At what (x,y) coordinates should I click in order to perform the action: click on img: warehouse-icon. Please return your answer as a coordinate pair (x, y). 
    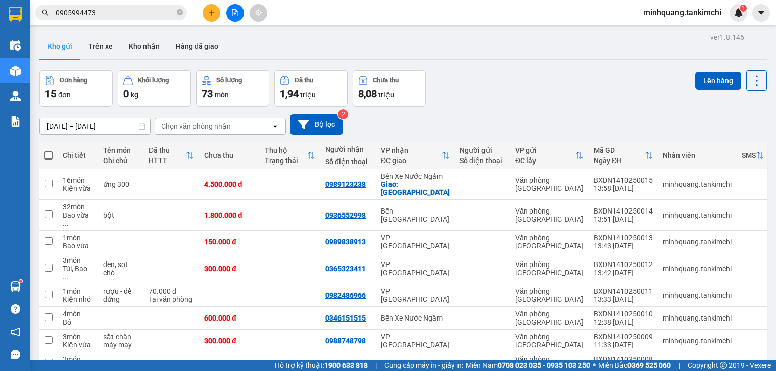
    Looking at the image, I should click on (15, 286).